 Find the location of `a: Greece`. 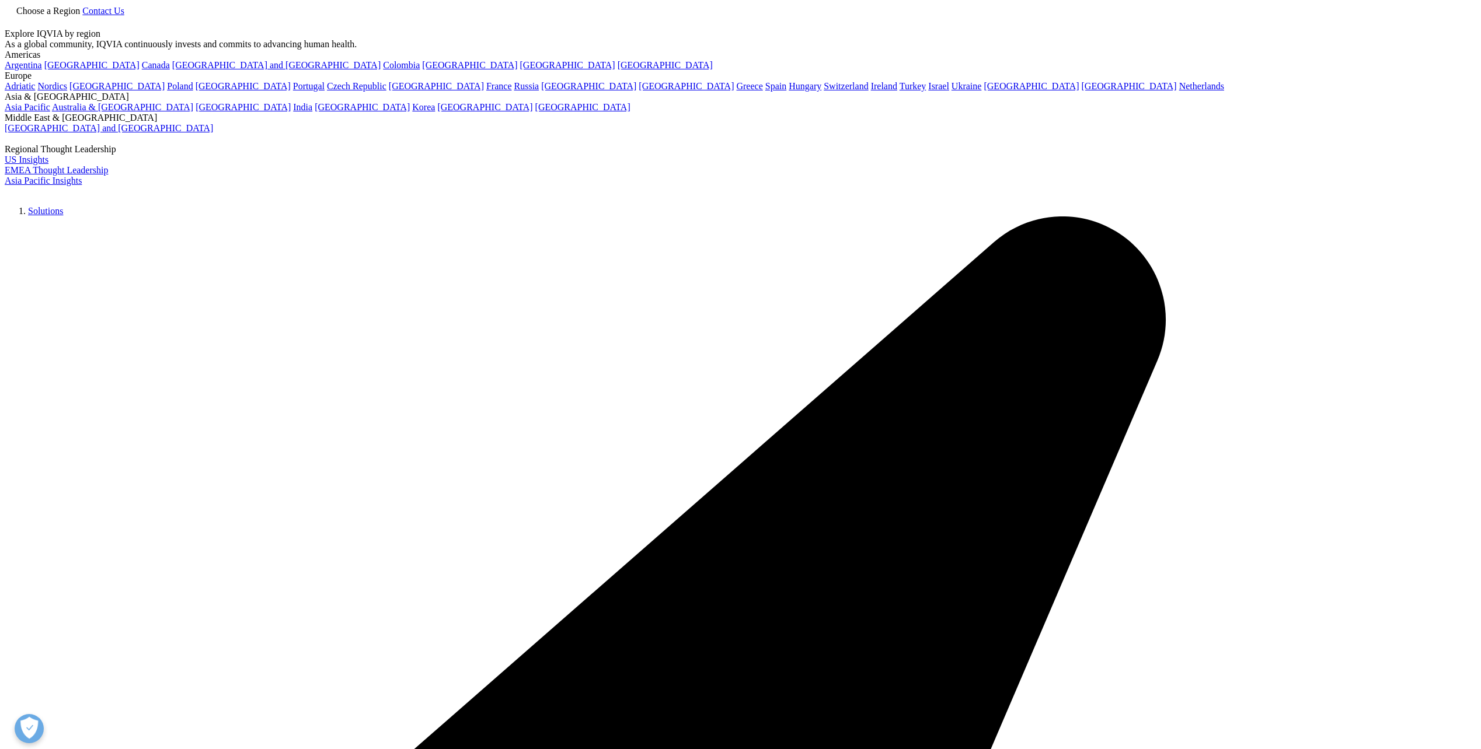

a: Greece is located at coordinates (749, 86).